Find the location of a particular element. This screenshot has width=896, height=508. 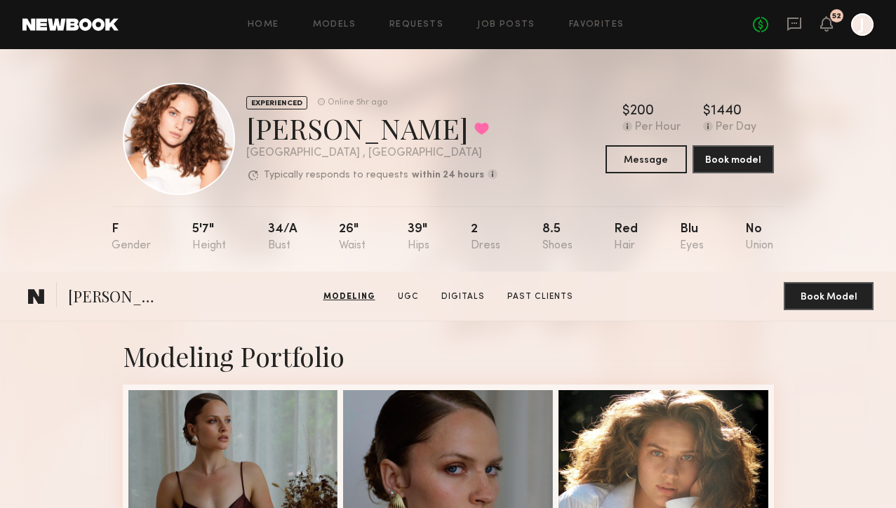

p: Typically responds to requests is located at coordinates (336, 175).